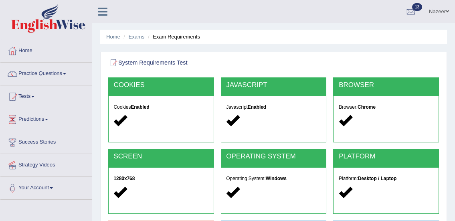 The height and width of the screenshot is (221, 455). I want to click on a: Practice Questions, so click(46, 73).